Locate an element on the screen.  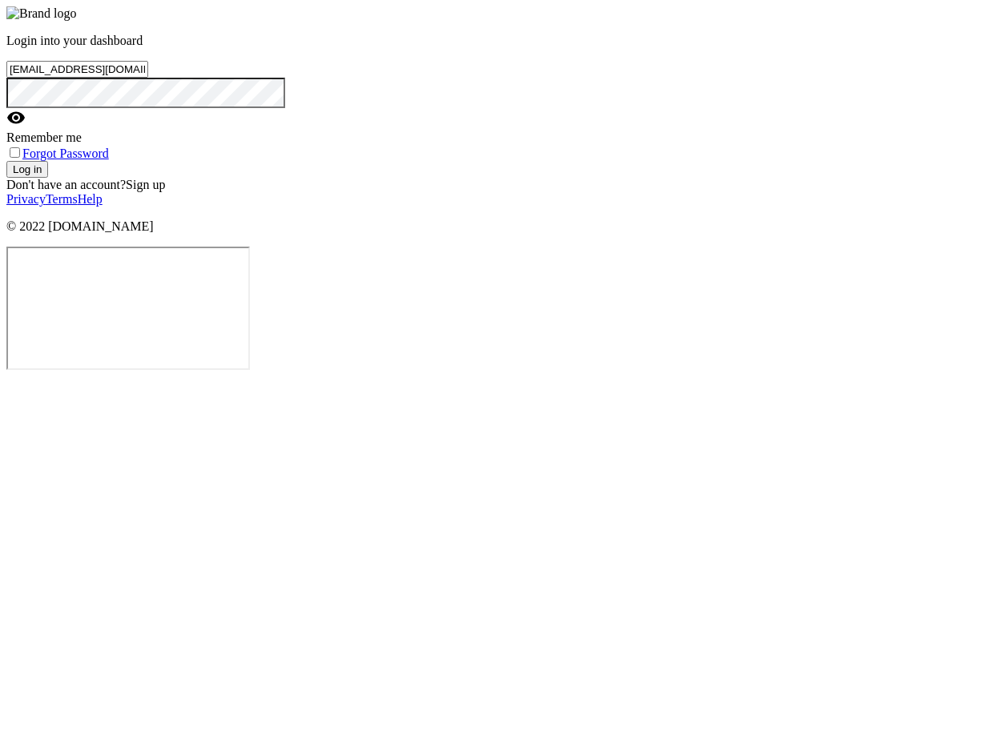
span: Log in is located at coordinates (27, 169).